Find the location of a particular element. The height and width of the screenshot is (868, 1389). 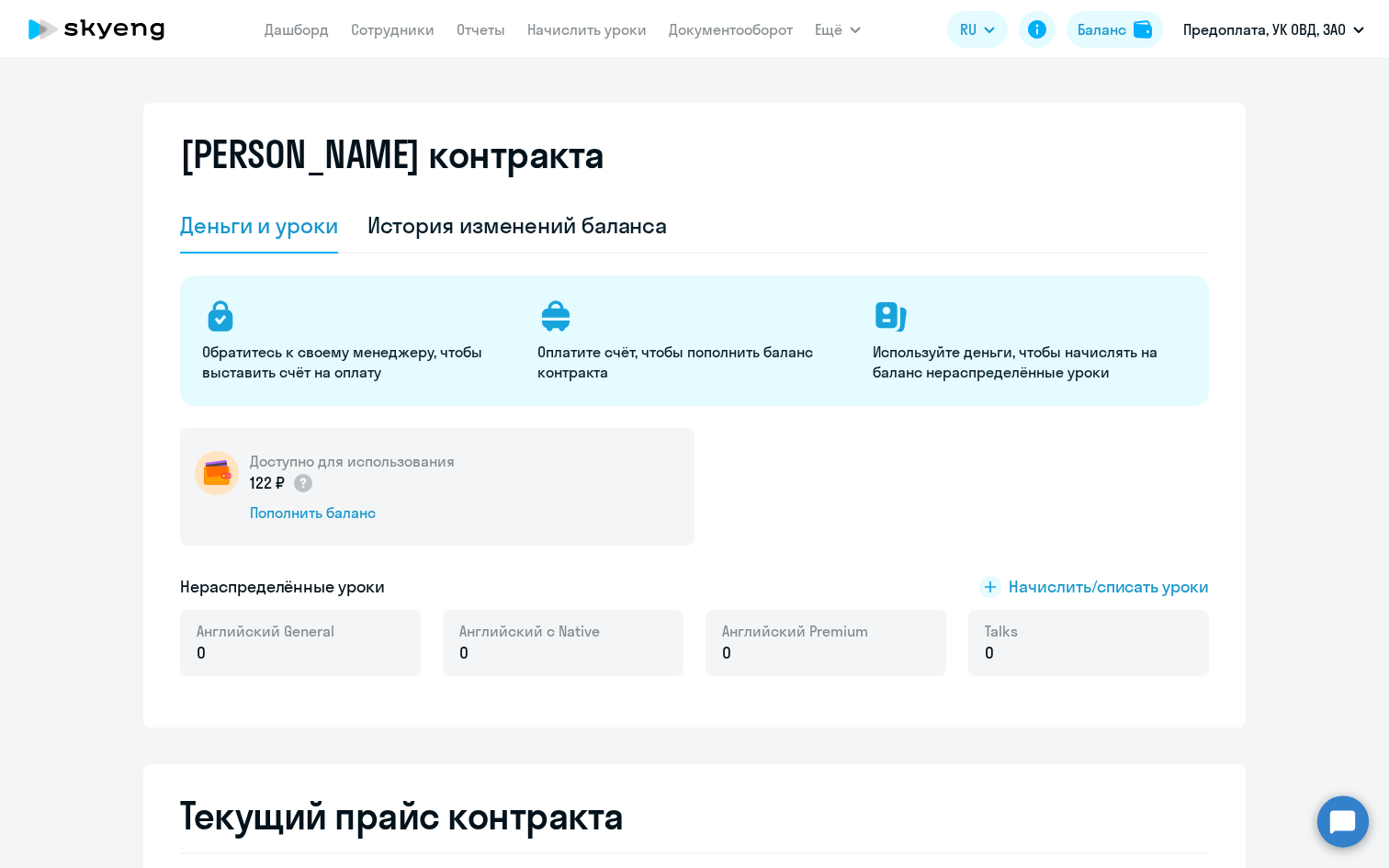

h2: Текущий прайс контракта is located at coordinates (695, 815).